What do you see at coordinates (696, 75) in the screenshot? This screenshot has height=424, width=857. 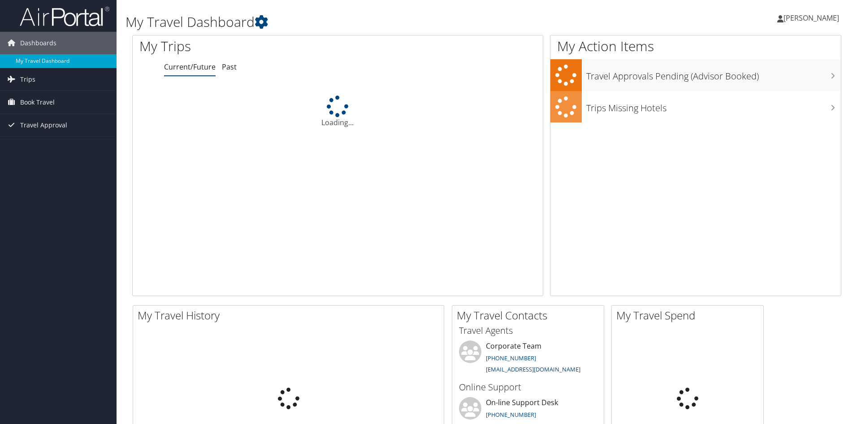 I see `a: Travel Approvals Pending (Advisor Booked)` at bounding box center [696, 75].